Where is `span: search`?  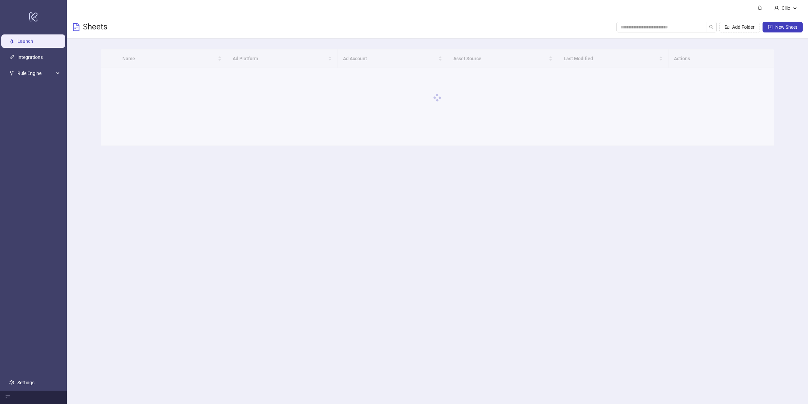
span: search is located at coordinates (711, 27).